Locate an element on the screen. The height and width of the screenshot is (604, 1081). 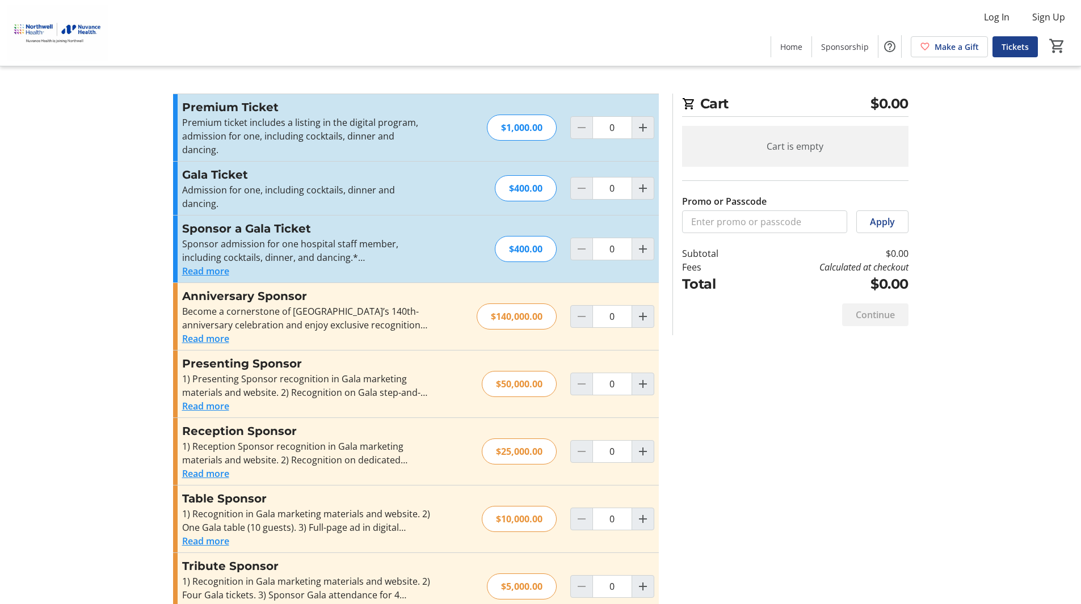
td: Total is located at coordinates (715, 284).